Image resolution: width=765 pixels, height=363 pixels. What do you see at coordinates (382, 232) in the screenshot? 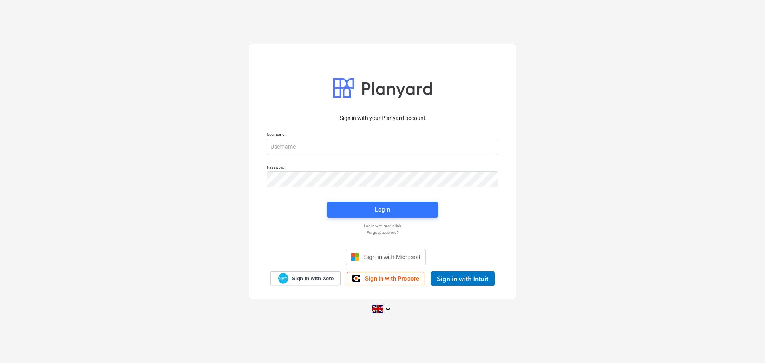
I see `p: Forgot password?` at bounding box center [382, 232].